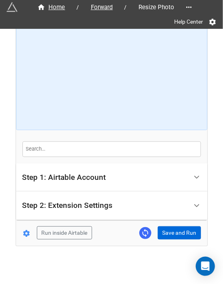  Describe the element at coordinates (189, 22) in the screenshot. I see `a: Help Center` at that location.